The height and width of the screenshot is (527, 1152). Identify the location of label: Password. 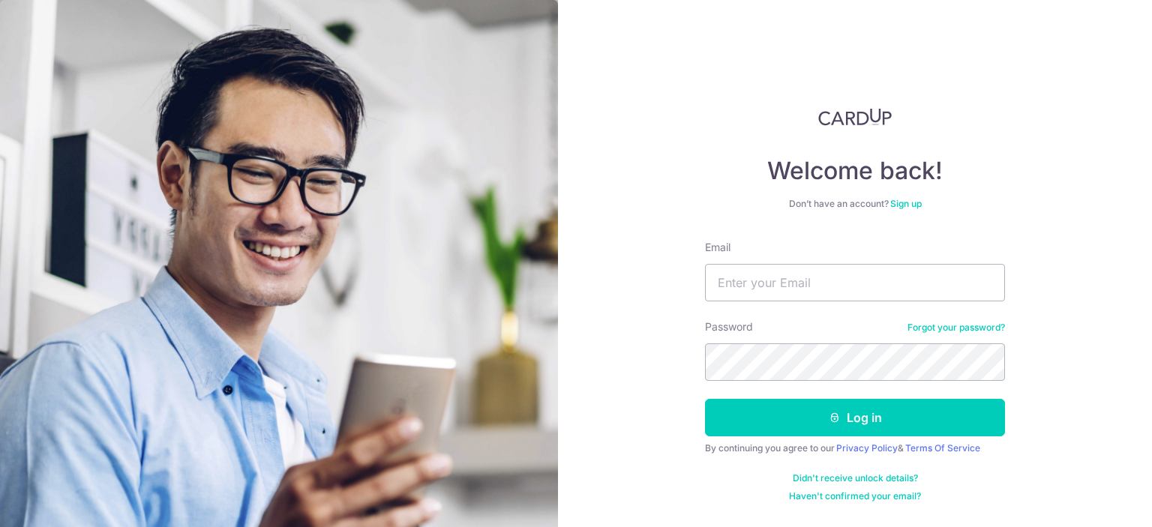
(729, 327).